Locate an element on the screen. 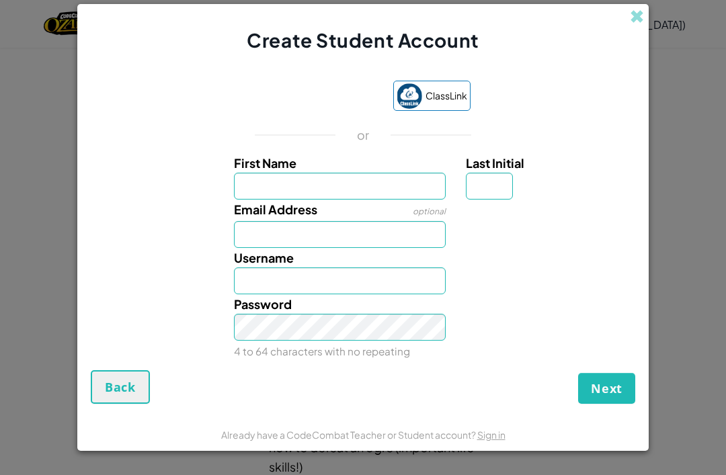 The image size is (726, 475). span: Email Address is located at coordinates (275, 209).